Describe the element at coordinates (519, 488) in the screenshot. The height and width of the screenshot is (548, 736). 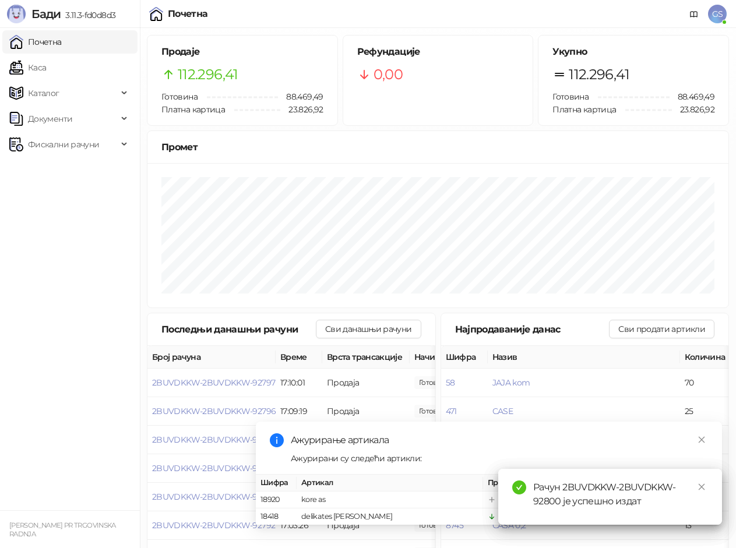
I see `span: check-circle` at that location.